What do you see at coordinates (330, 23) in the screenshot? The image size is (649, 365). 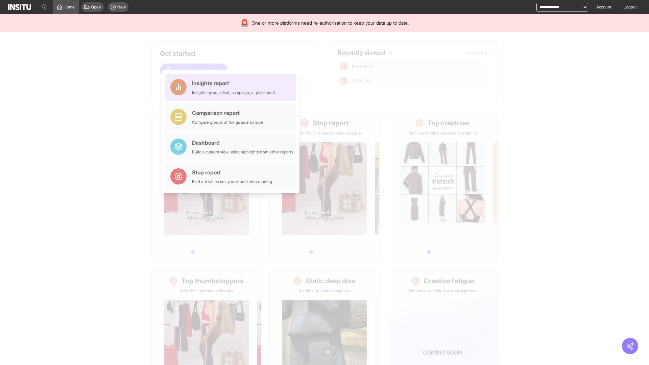 I see `span: One or more platforms need re-authorisation to keep your data up to date.` at bounding box center [330, 23].